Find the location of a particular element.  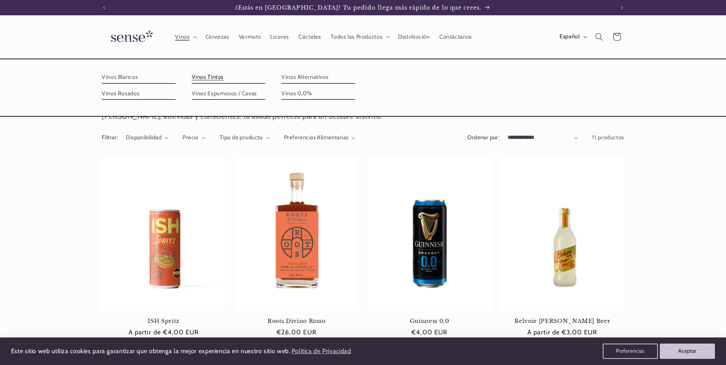

span: Cócteles is located at coordinates (310, 37).